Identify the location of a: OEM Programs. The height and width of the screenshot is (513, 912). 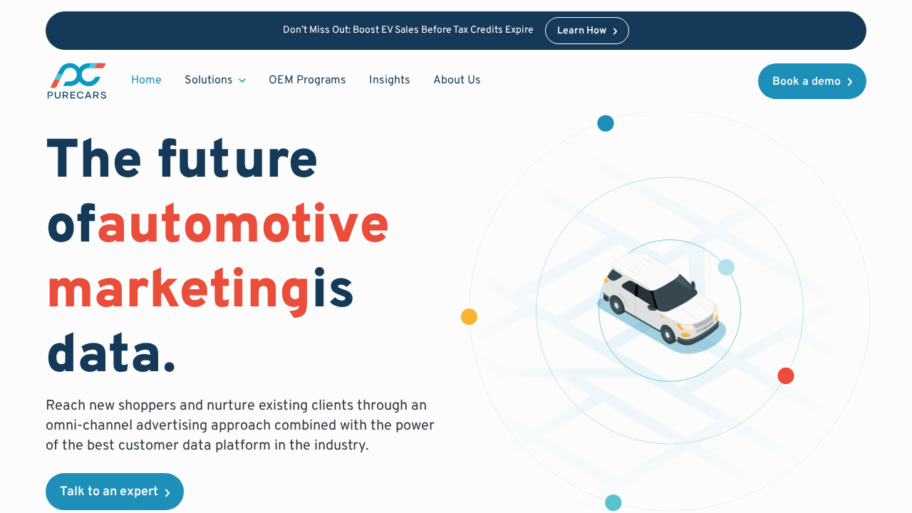
(307, 80).